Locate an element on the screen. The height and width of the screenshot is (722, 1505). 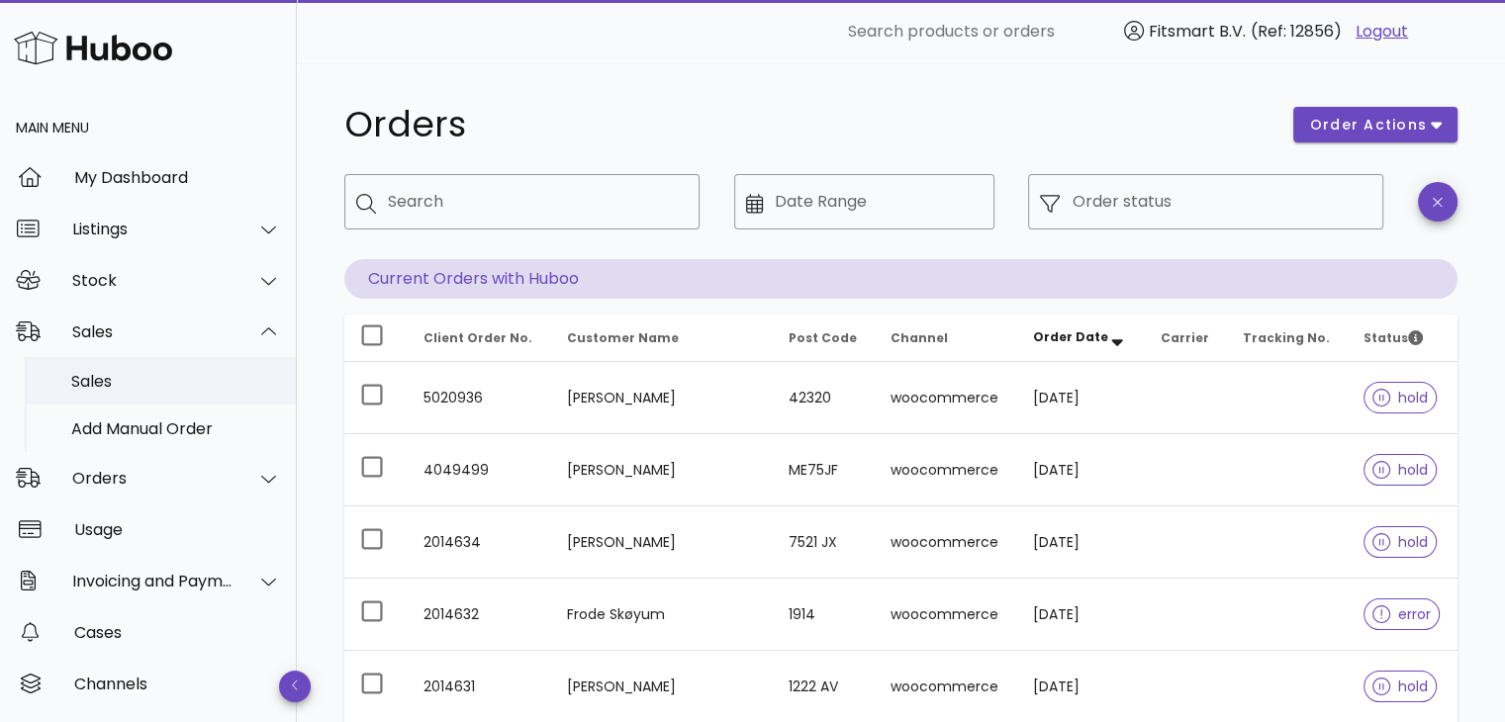
th: Carrier is located at coordinates (1185, 338).